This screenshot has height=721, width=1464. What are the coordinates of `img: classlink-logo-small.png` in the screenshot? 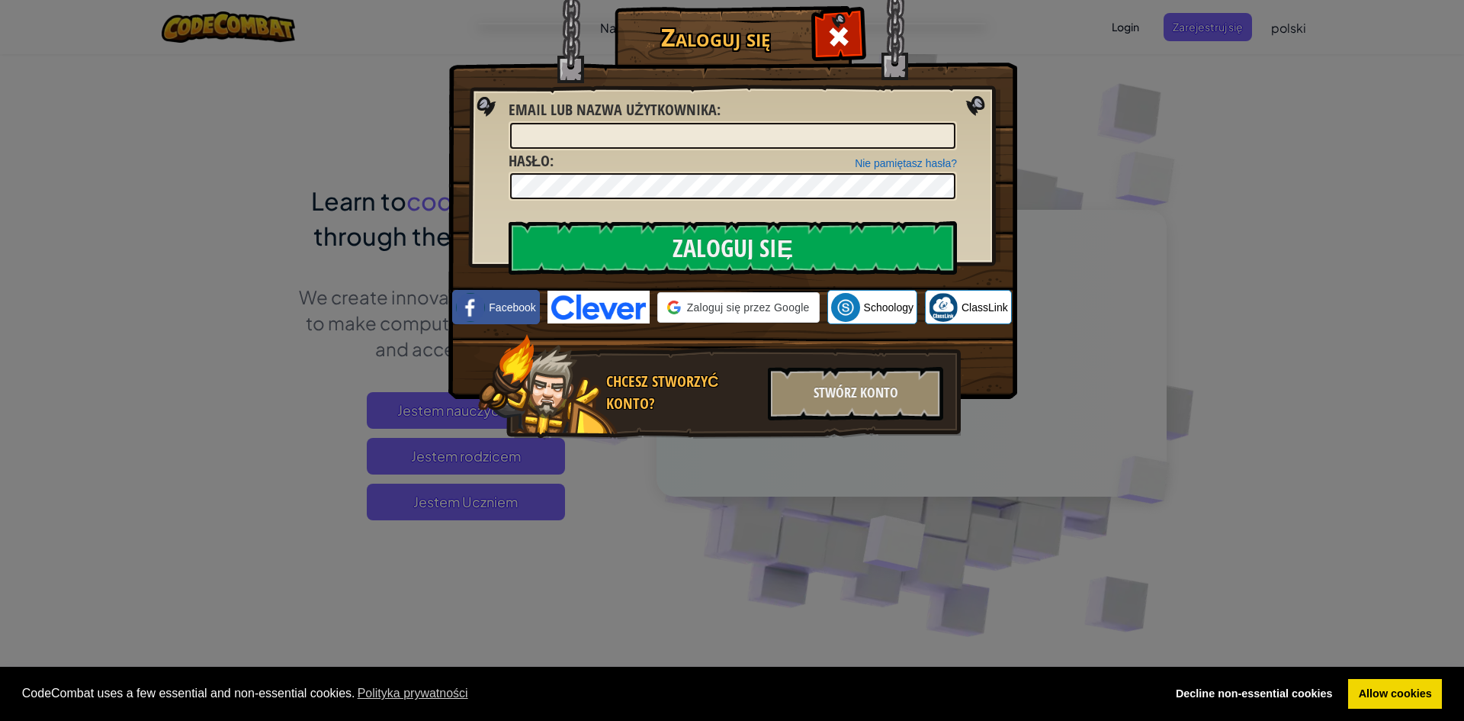 It's located at (943, 307).